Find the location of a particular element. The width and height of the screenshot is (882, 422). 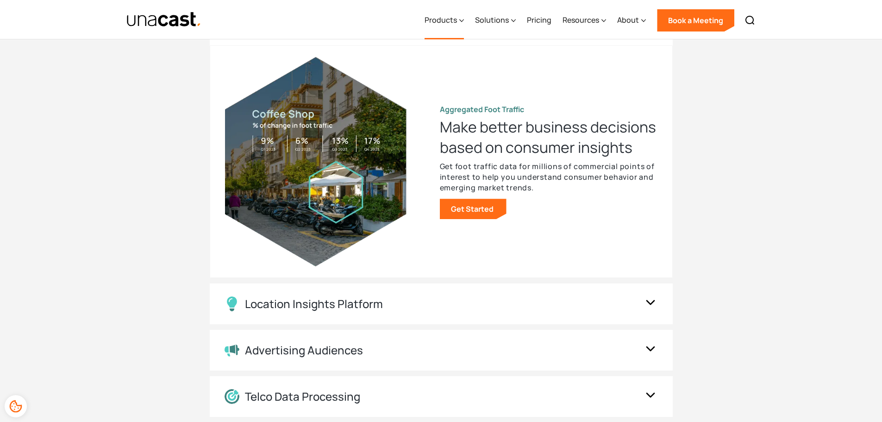

a: Book a Meeting is located at coordinates (695, 20).